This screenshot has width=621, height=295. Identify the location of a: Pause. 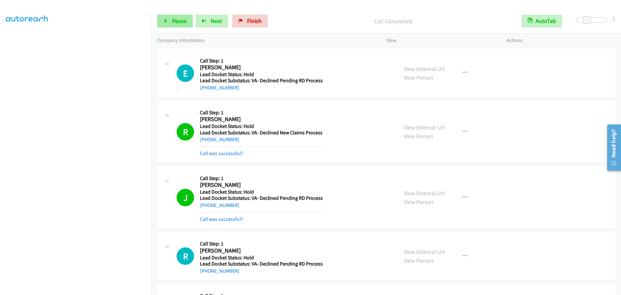
(175, 21).